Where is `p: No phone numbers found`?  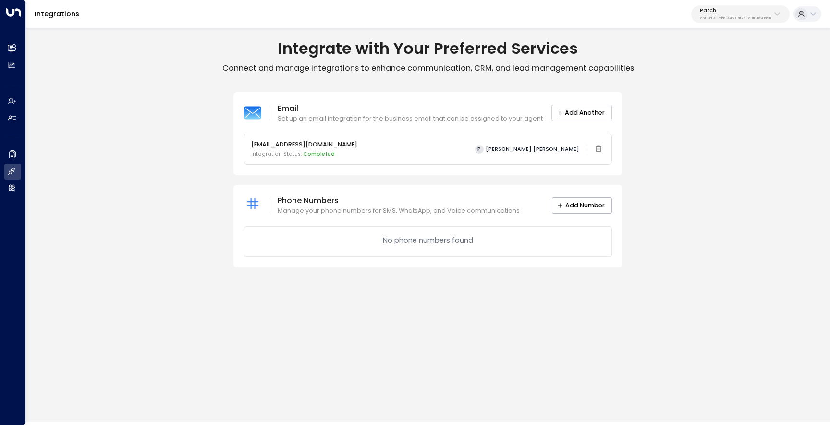
p: No phone numbers found is located at coordinates (428, 241).